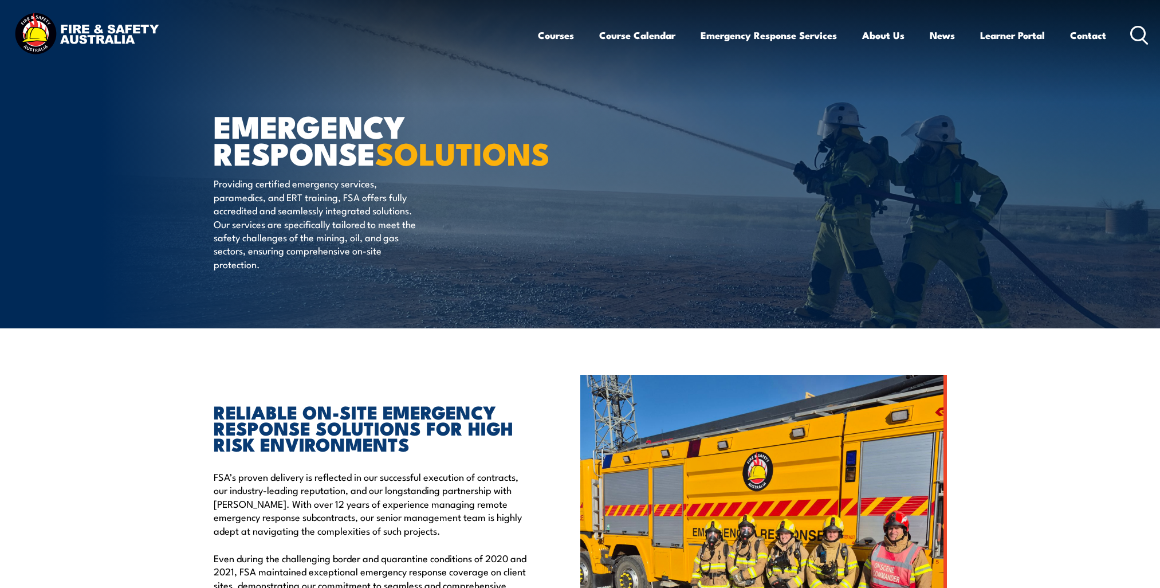 This screenshot has width=1160, height=588. What do you see at coordinates (318, 223) in the screenshot?
I see `p: Providing certified emergency services, paramedics, and ERT training, FSA offers fully accredited...` at bounding box center [318, 223].